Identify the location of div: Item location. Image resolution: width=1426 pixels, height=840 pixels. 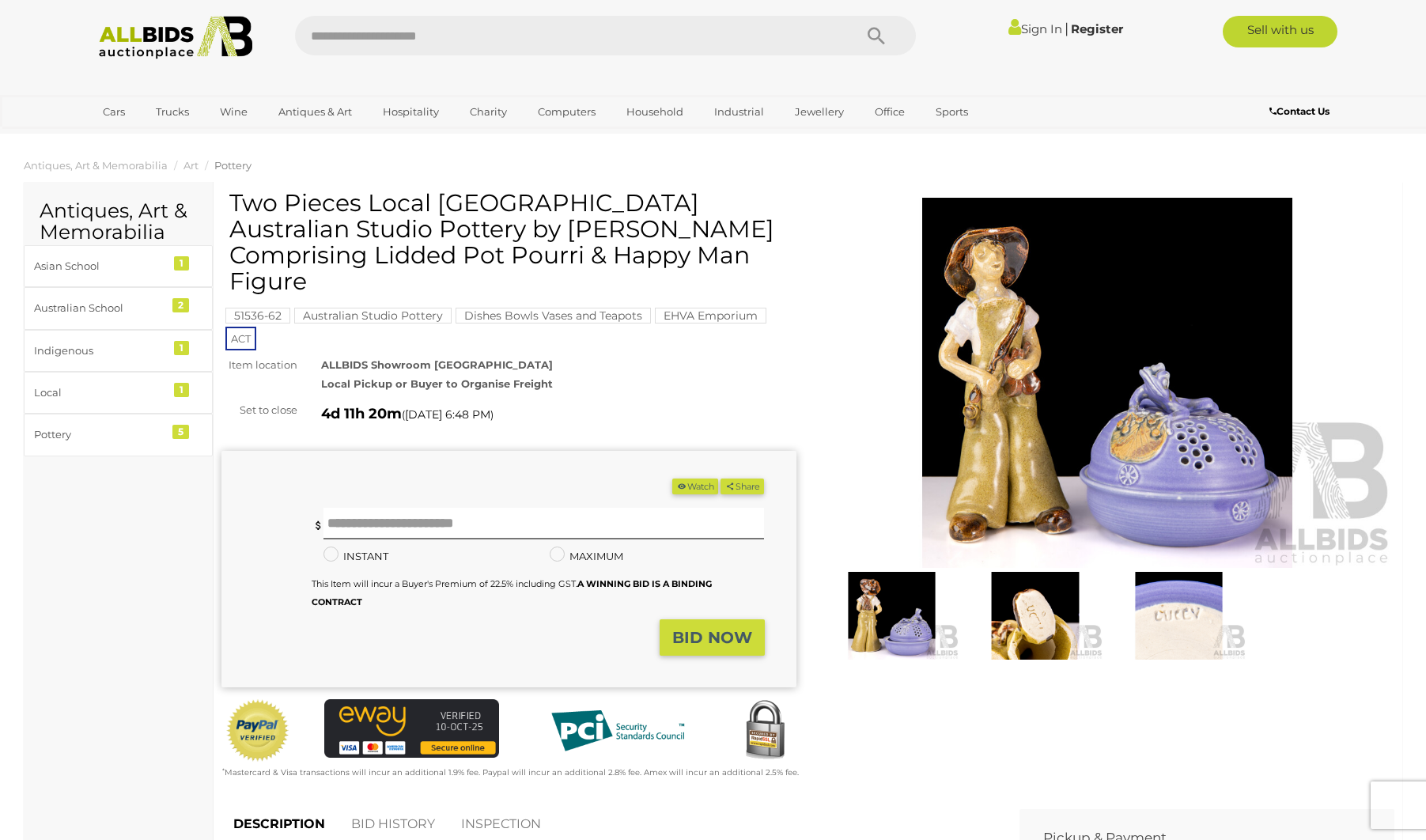
(259, 365).